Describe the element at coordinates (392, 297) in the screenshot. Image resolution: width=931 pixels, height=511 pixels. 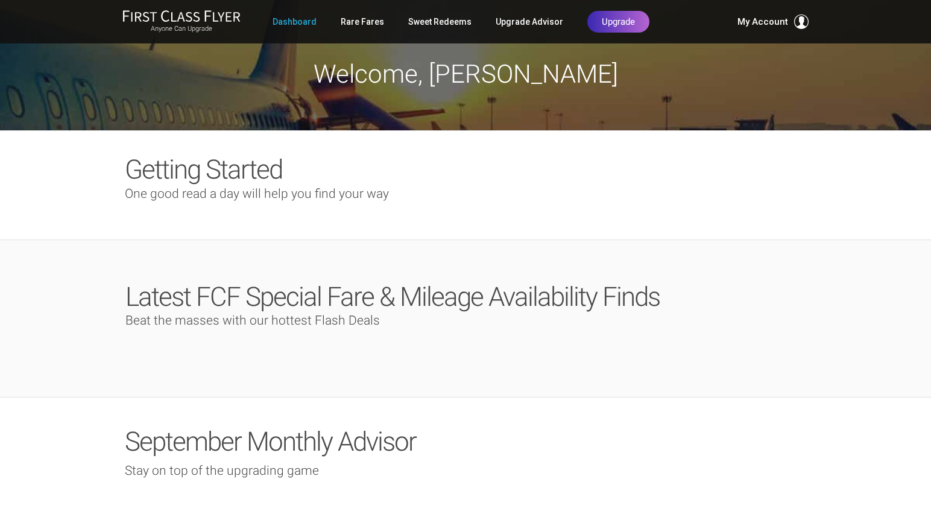
I see `span: Latest FCF Special Fare & Mileage Availability Finds` at that location.